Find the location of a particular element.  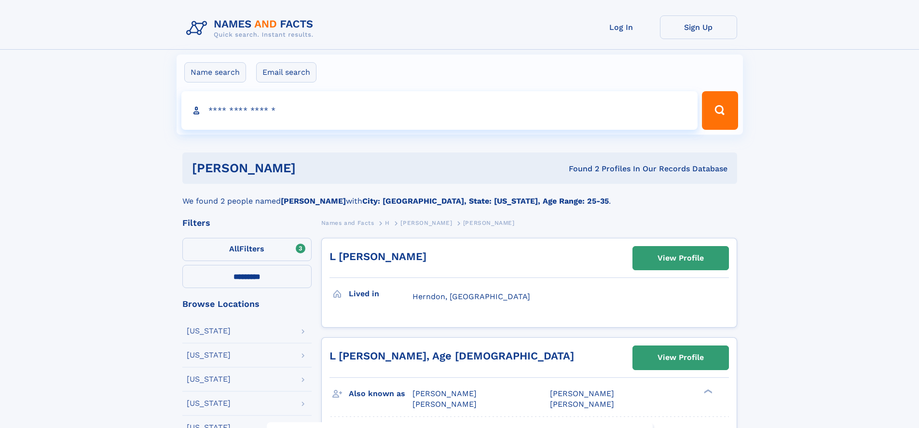

a: Sign Up is located at coordinates (699, 27).